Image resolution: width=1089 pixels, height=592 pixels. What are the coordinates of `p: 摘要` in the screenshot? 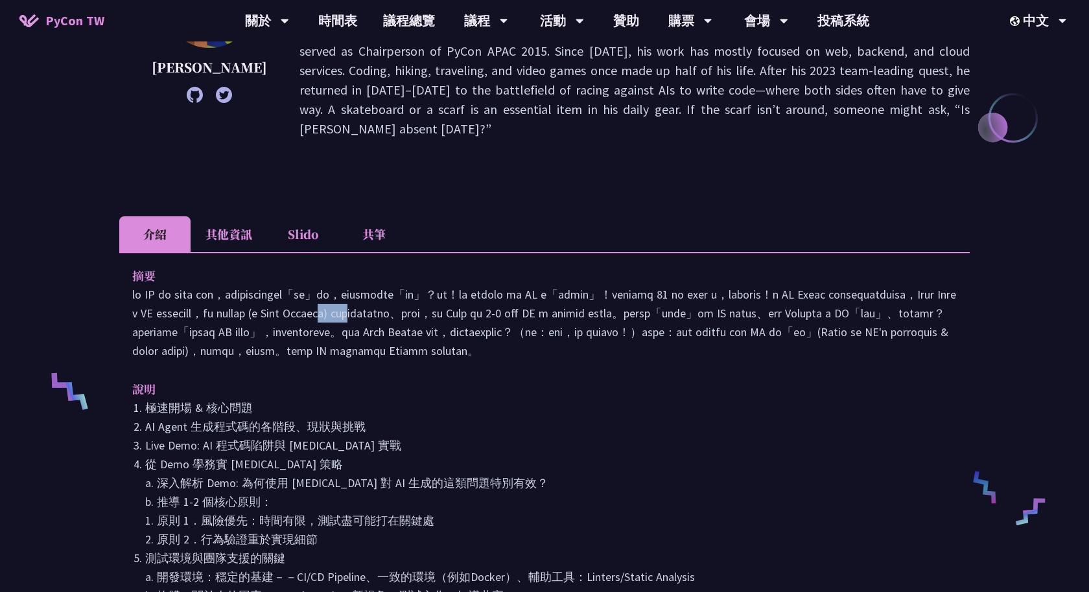 It's located at (532, 275).